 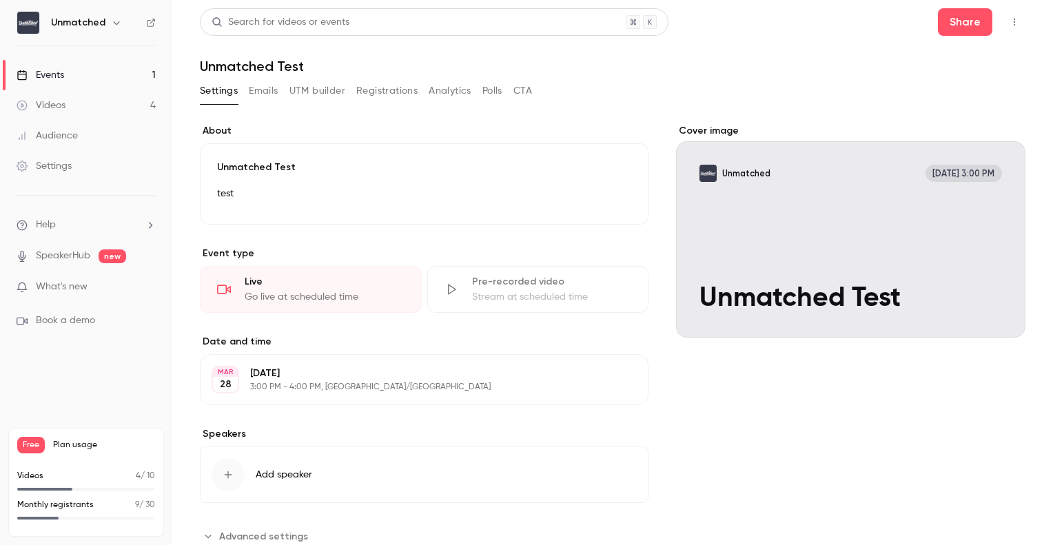 What do you see at coordinates (65, 320) in the screenshot?
I see `span: Book a demo` at bounding box center [65, 320].